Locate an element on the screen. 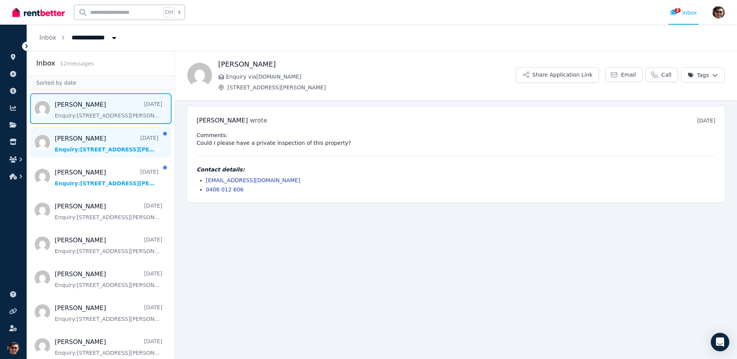 This screenshot has width=737, height=359. a: Email is located at coordinates (623, 75).